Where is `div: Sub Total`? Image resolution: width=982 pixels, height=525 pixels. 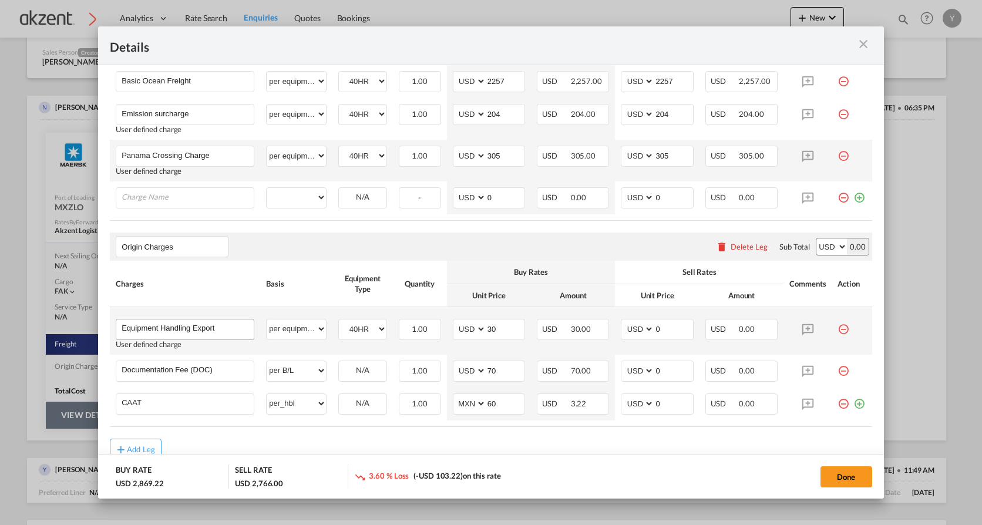 div: Sub Total is located at coordinates (795, 247).